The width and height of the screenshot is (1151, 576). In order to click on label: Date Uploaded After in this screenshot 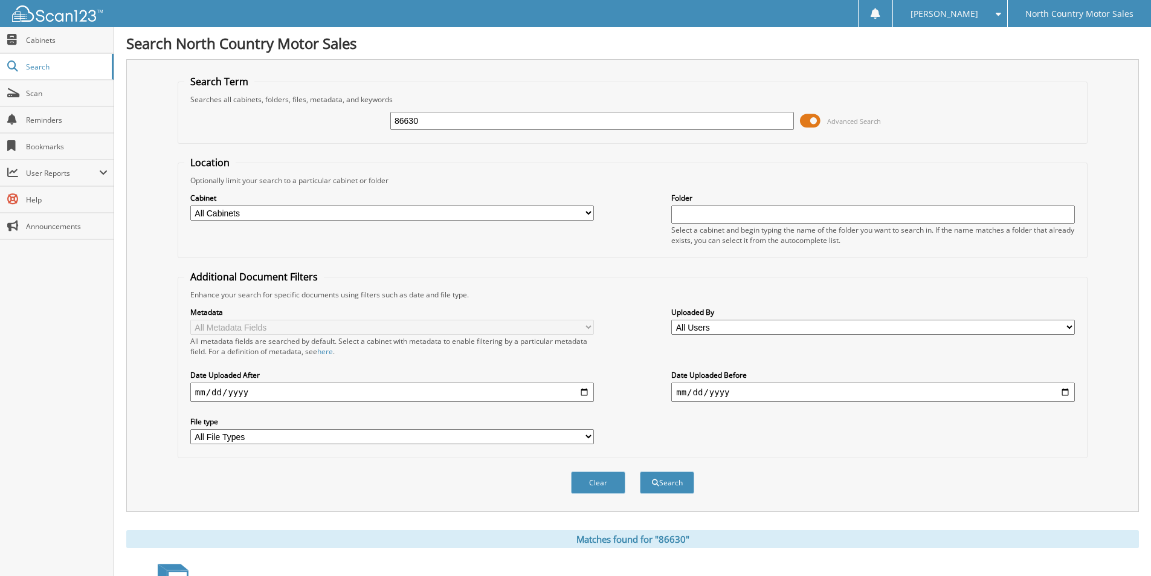, I will do `click(392, 375)`.